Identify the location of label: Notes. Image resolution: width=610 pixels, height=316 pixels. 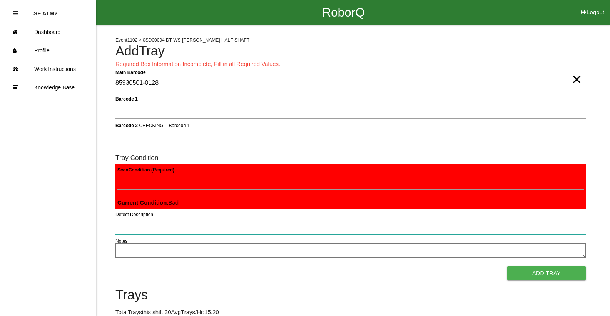
(121, 241).